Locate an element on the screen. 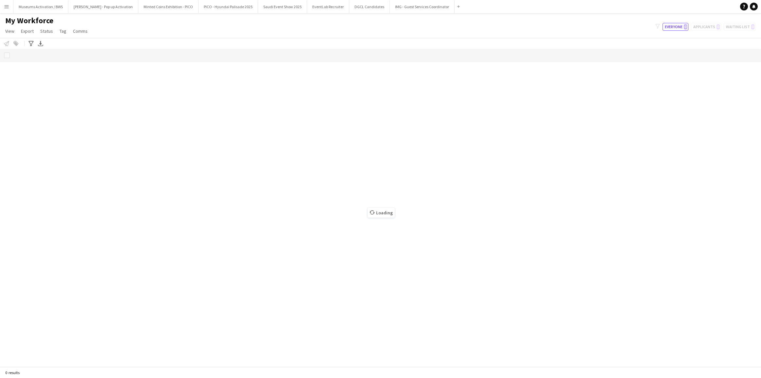 Image resolution: width=761 pixels, height=378 pixels. span: Tag is located at coordinates (63, 31).